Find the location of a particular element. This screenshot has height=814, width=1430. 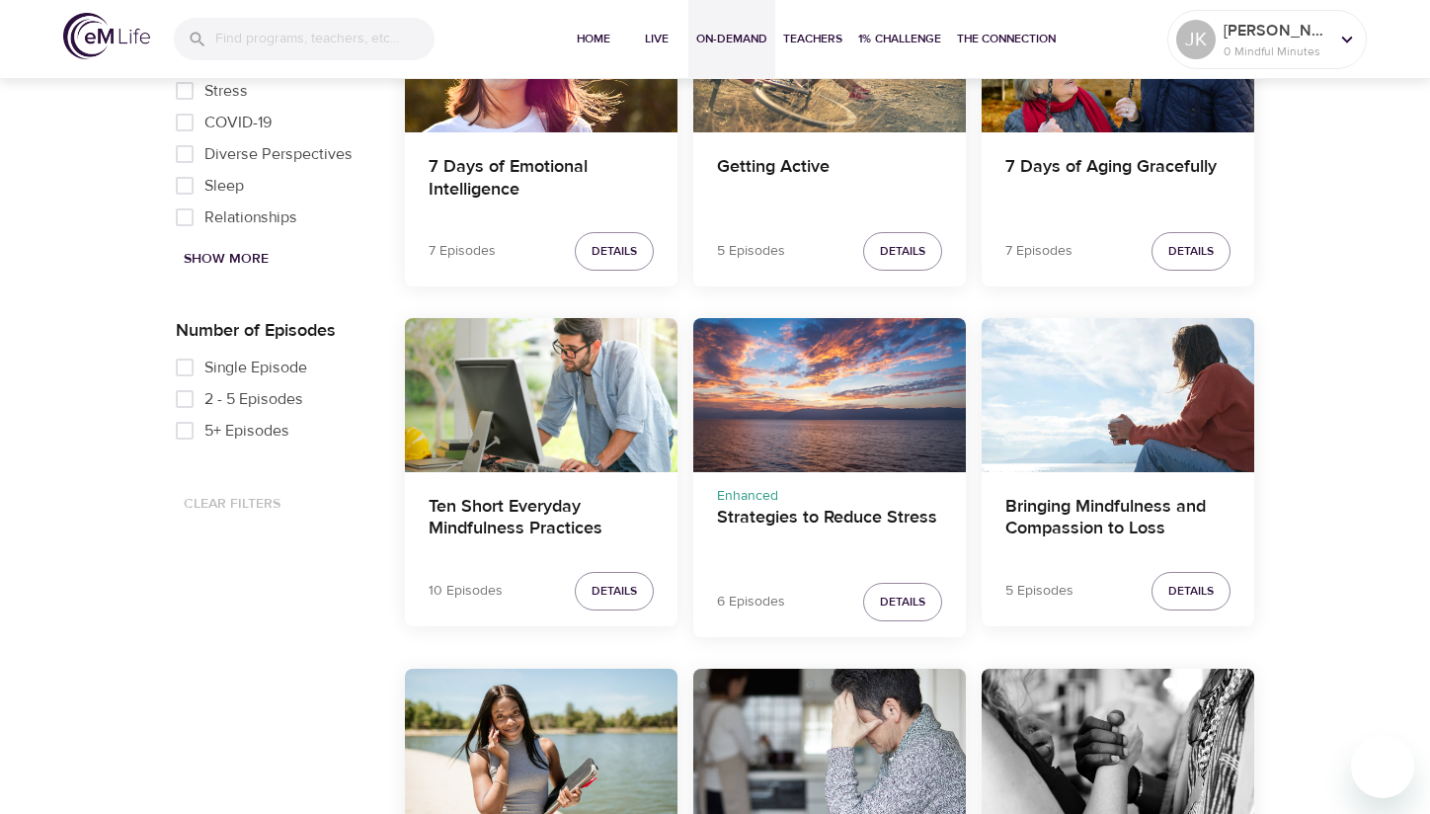

button: Ten Short Everyday Mindfulness Practices is located at coordinates (541, 394).